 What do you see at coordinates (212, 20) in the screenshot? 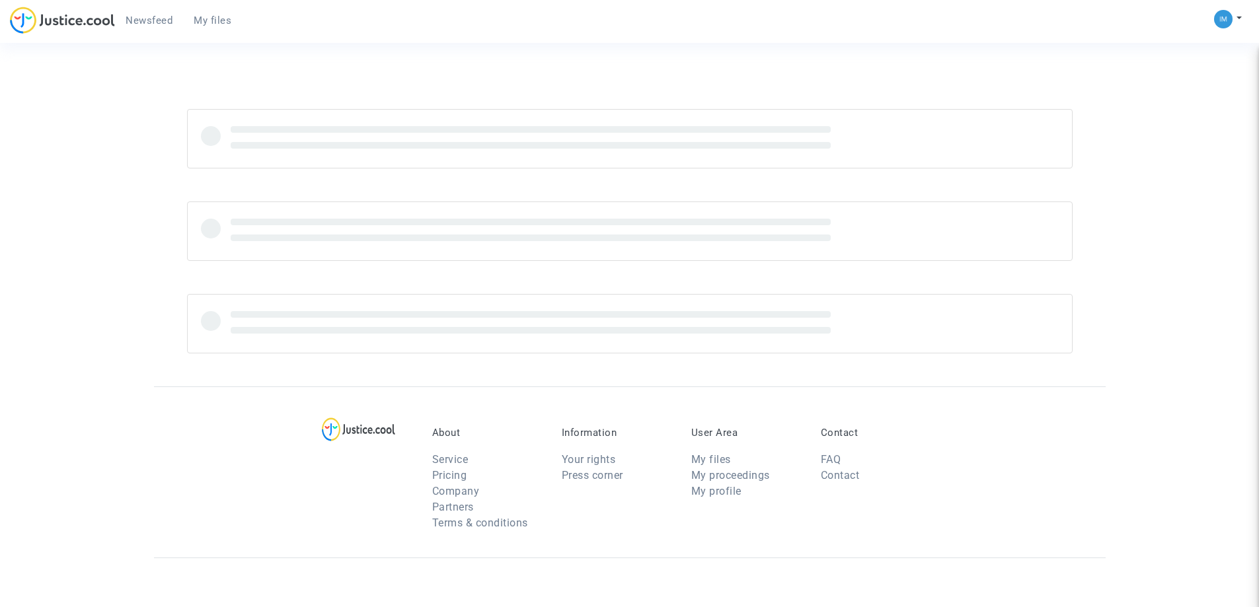
I see `span: My files` at bounding box center [212, 20].